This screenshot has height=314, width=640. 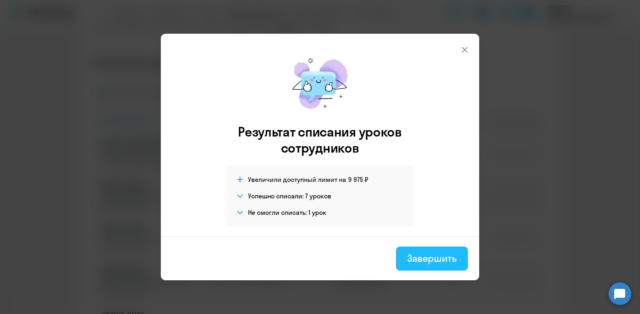 What do you see at coordinates (287, 213) in the screenshot?
I see `h4: Не смогли списать: 1 урок` at bounding box center [287, 213].